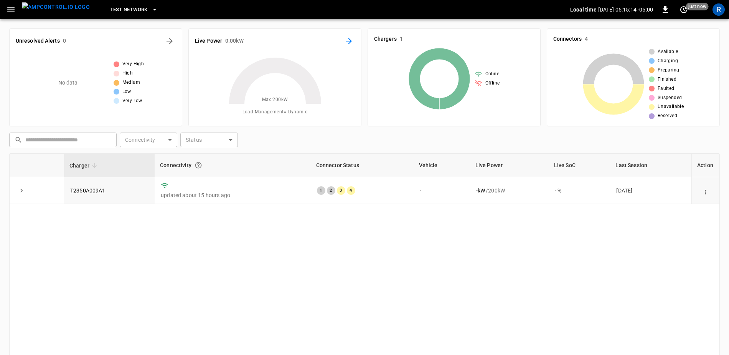 The height and width of the screenshot is (355, 729). What do you see at coordinates (84, 165) in the screenshot?
I see `span: Charger` at bounding box center [84, 165].